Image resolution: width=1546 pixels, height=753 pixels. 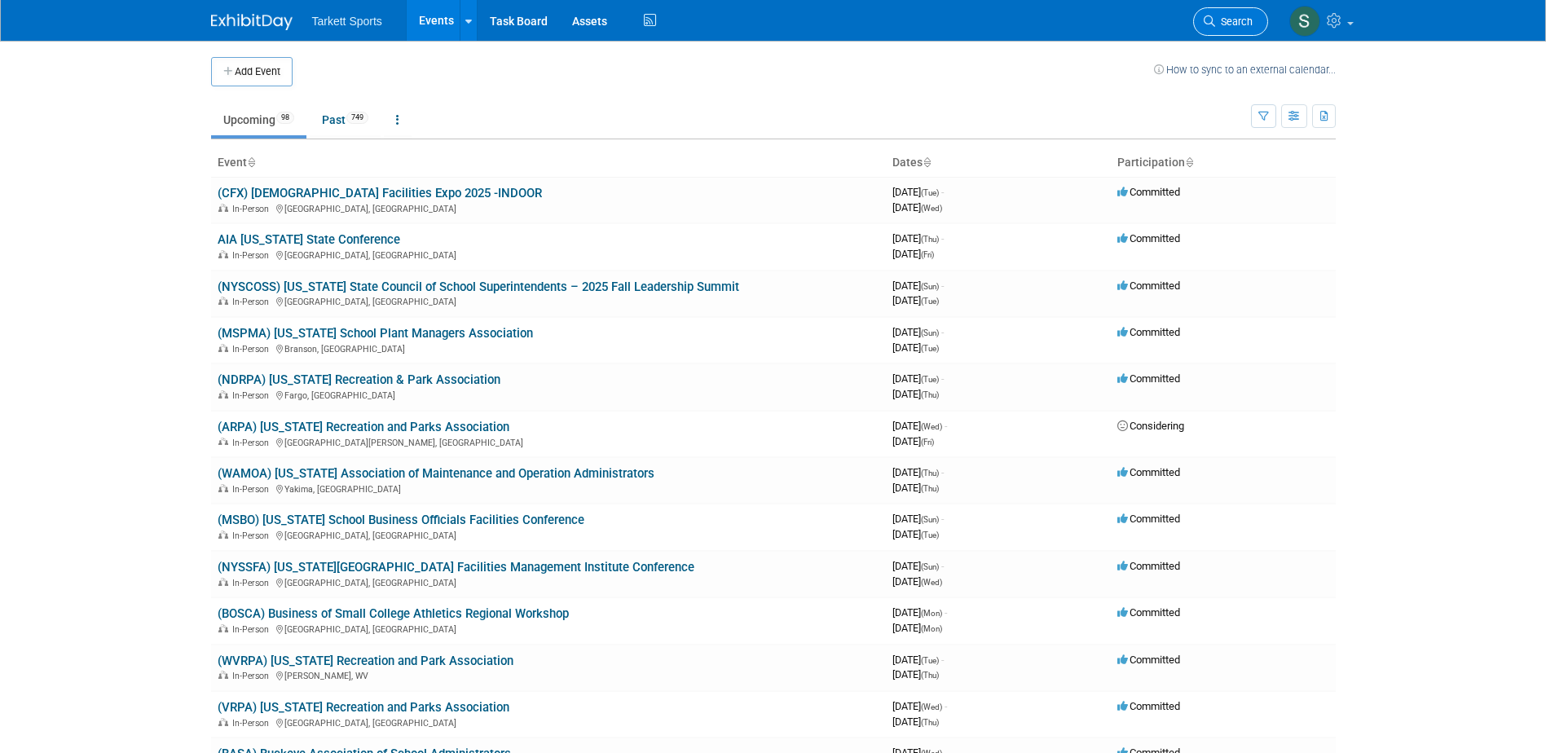 I want to click on span: 98, so click(x=285, y=117).